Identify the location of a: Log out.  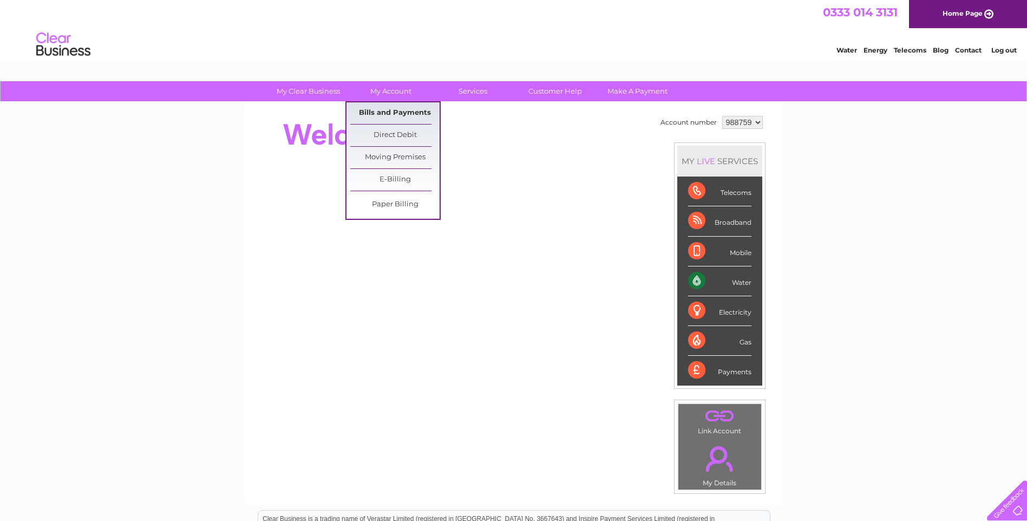
(1004, 50).